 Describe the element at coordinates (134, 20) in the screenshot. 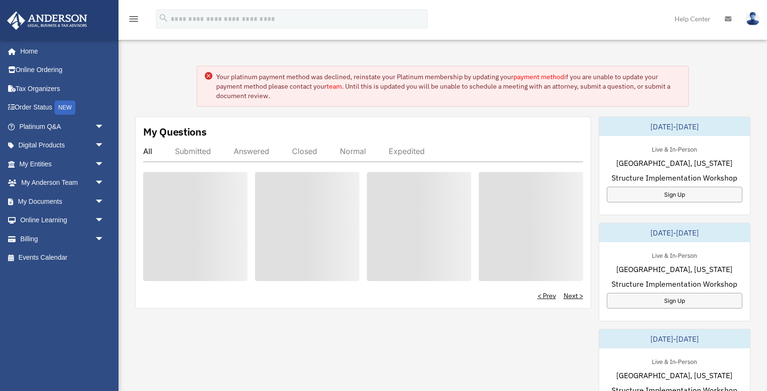

I see `a: menu` at that location.